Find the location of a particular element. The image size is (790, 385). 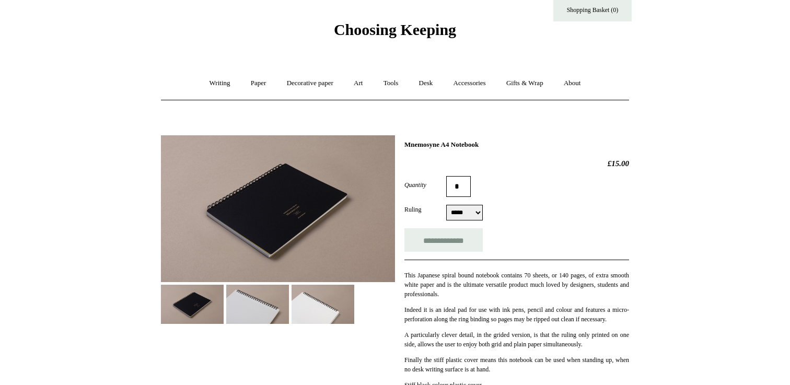

p: Indeed it is an ideal pad for use with ink pens, pencil and colour and features a micro-perforati... is located at coordinates (517, 314).